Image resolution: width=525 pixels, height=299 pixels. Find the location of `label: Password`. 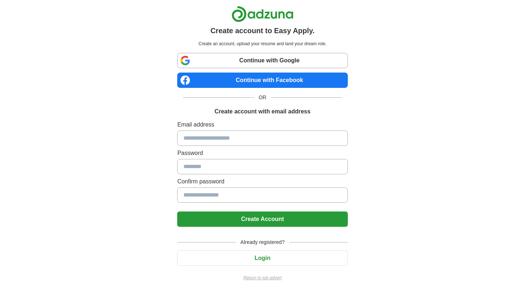

label: Password is located at coordinates (262, 153).